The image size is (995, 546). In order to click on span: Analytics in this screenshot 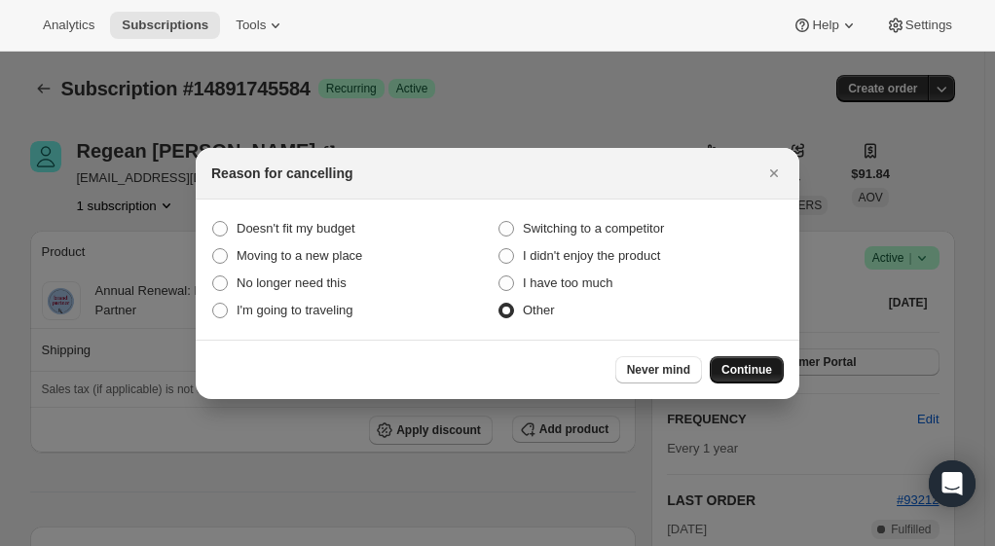, I will do `click(68, 25)`.